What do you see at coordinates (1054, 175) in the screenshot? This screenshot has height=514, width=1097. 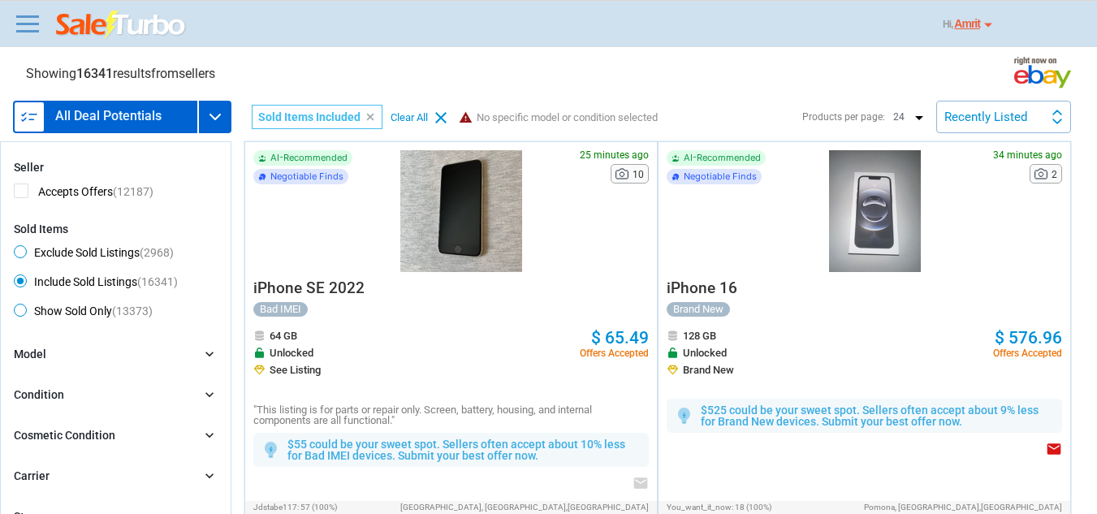 I see `span: 2` at bounding box center [1054, 175].